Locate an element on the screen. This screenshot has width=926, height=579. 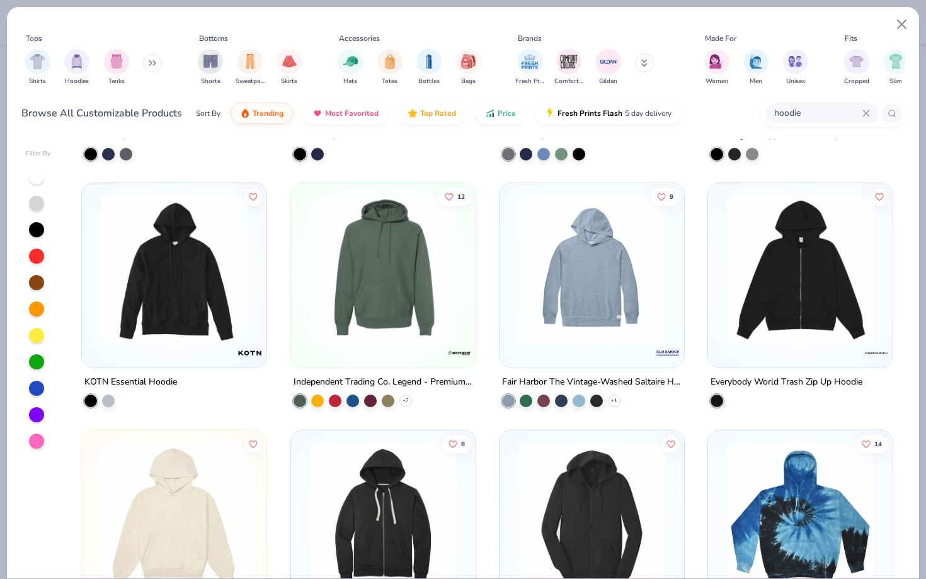
div: Independent Trading Co. Legend - Premium Heavyweight Cross-Grain Hoodie is located at coordinates (383, 382).